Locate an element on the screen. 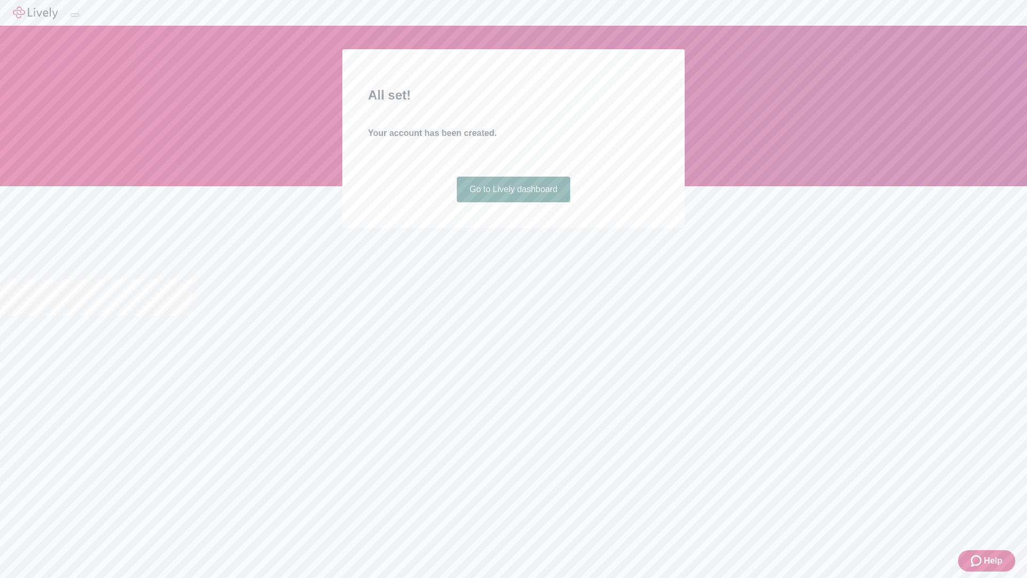 Image resolution: width=1027 pixels, height=578 pixels. a: Go to Lively dashboard is located at coordinates (513, 189).